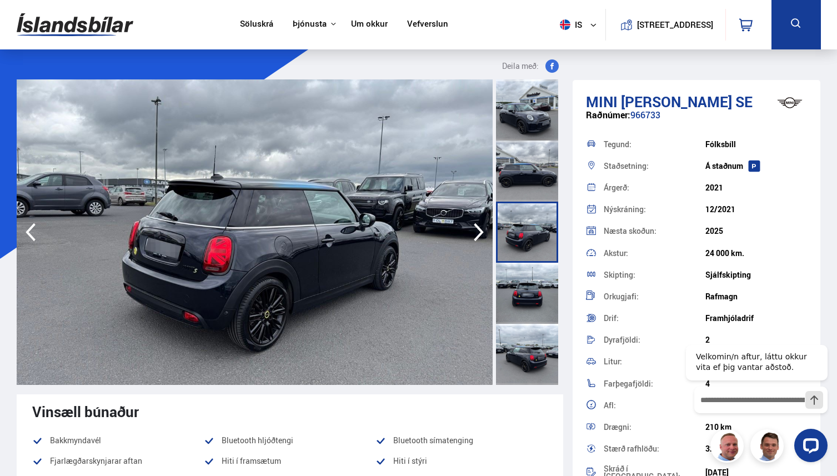  What do you see at coordinates (254, 232) in the screenshot?
I see `img: 3526477.jpeg` at bounding box center [254, 232].